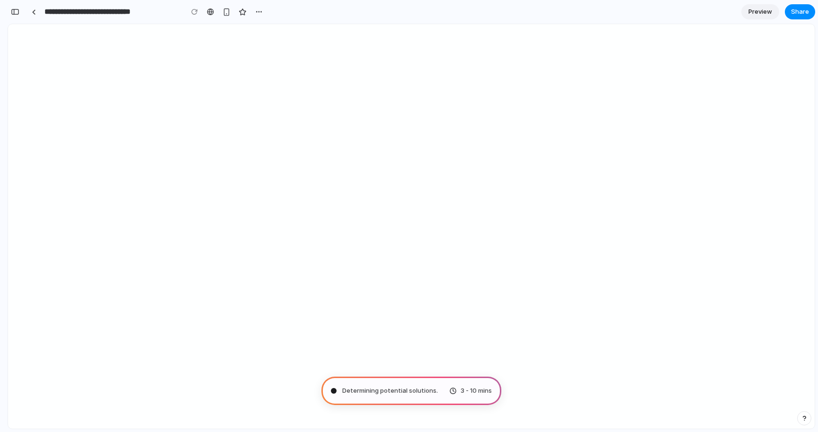 The image size is (818, 432). I want to click on button: Share, so click(800, 12).